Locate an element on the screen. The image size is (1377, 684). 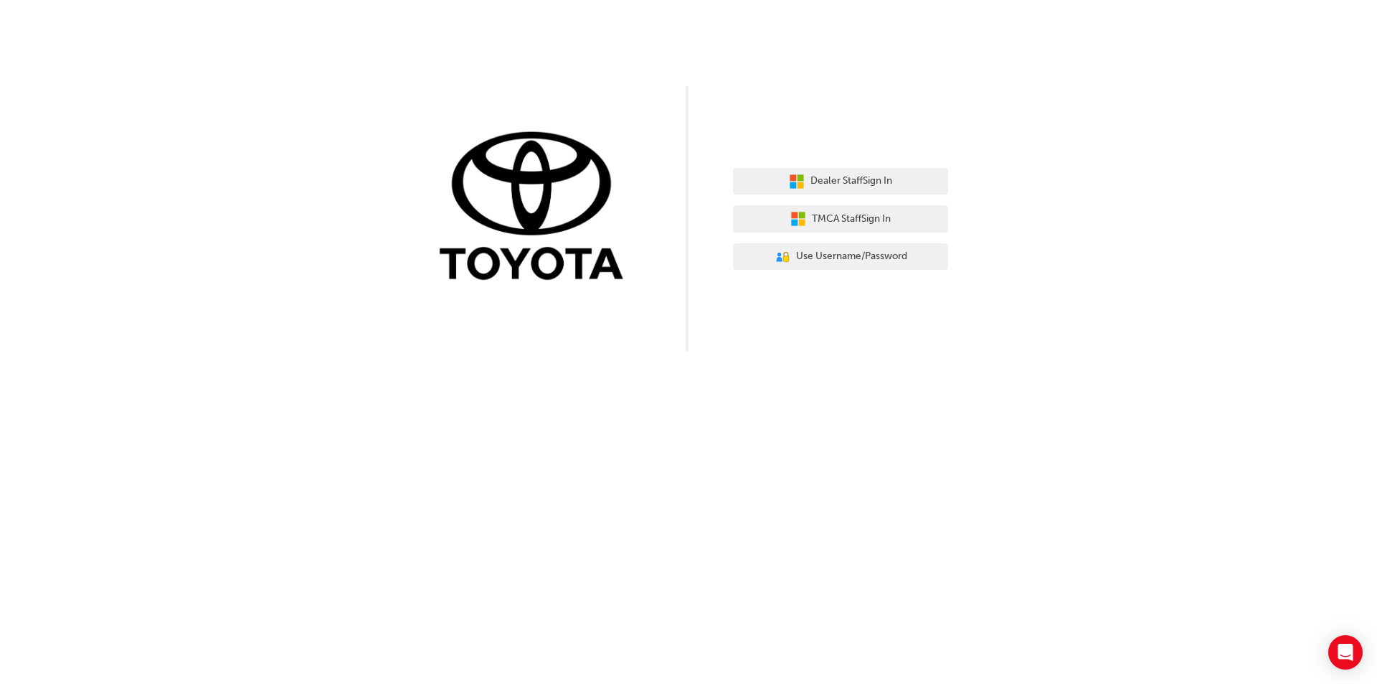
span: TMCA Staff Sign In is located at coordinates (851, 219).